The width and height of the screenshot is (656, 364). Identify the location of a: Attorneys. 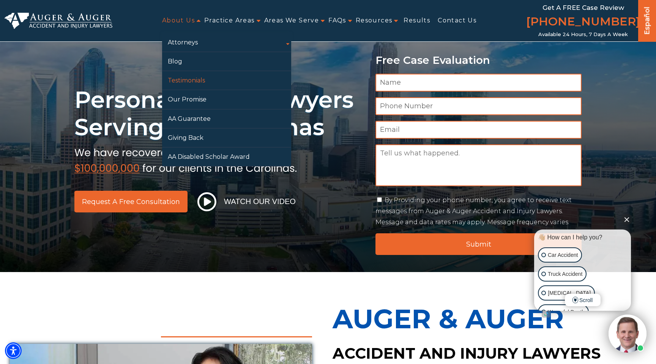
(227, 42).